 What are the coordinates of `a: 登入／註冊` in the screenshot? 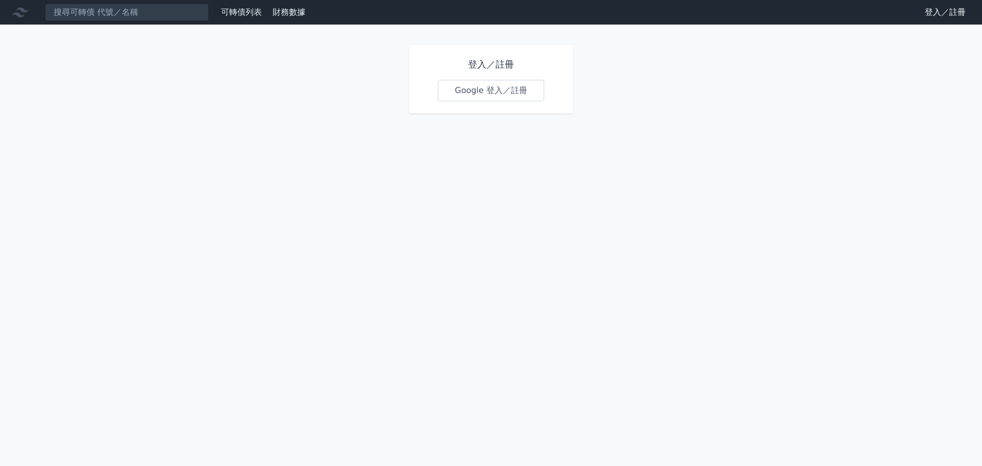 It's located at (945, 12).